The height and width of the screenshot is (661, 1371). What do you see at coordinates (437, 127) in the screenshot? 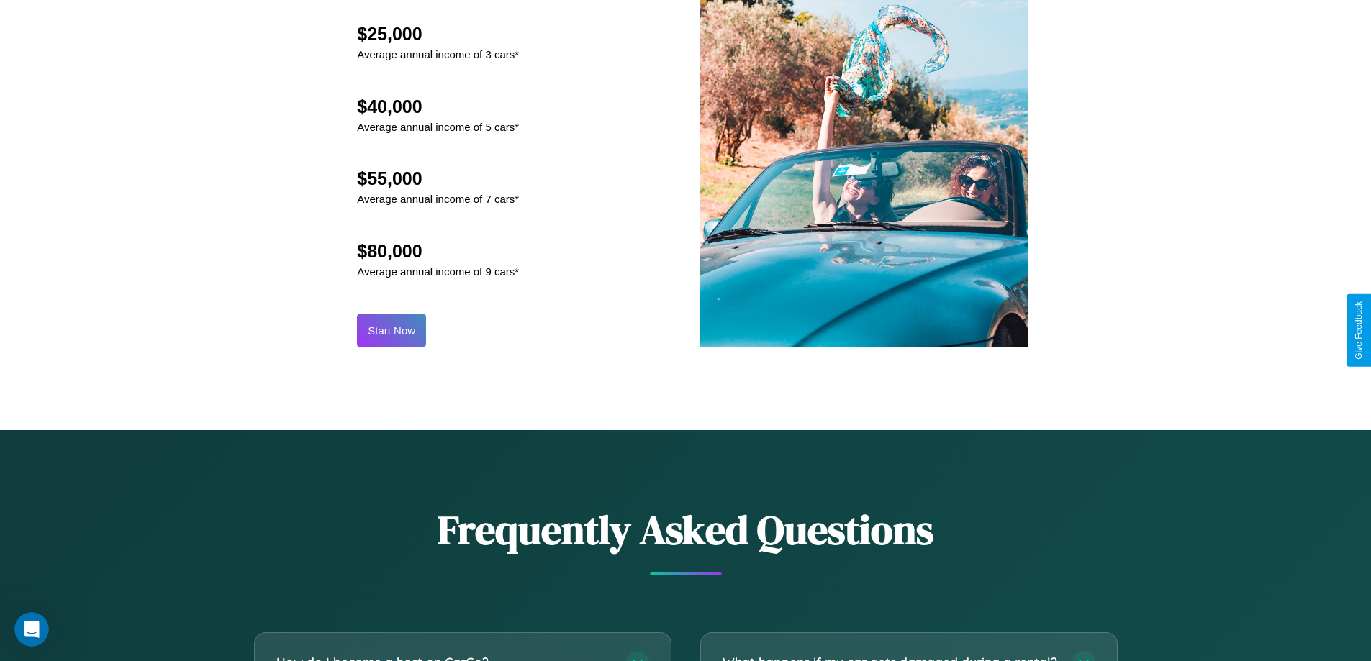
I see `p: Average annual income of 5 cars*` at bounding box center [437, 127].